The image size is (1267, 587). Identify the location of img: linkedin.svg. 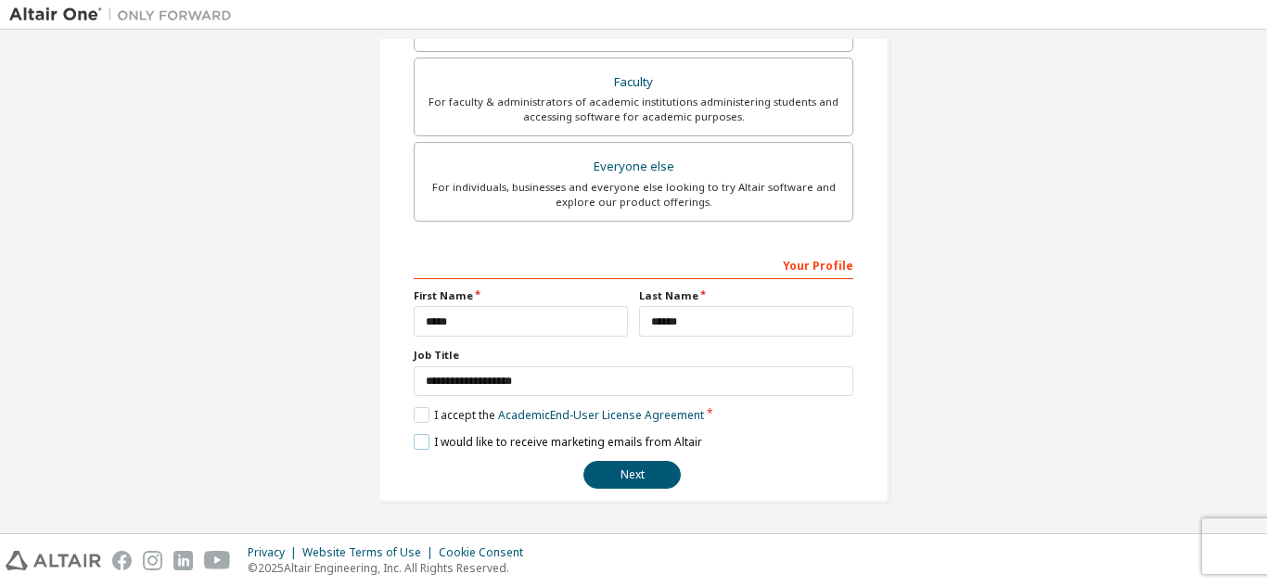
(183, 560).